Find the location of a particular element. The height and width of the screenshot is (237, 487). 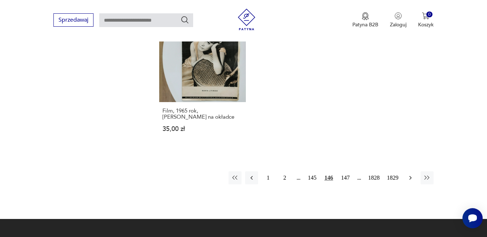

button: 0Koszyk is located at coordinates (426, 20).